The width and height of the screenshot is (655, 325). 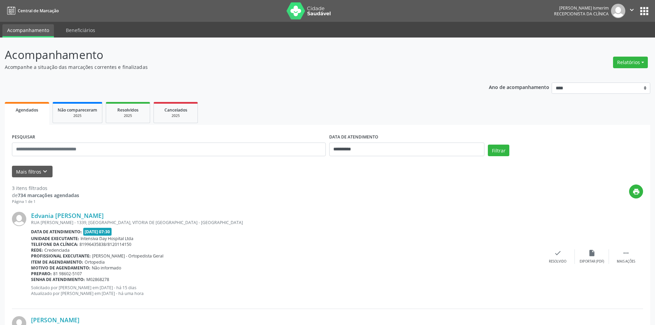 What do you see at coordinates (61, 256) in the screenshot?
I see `b: Profissional executante:` at bounding box center [61, 256].